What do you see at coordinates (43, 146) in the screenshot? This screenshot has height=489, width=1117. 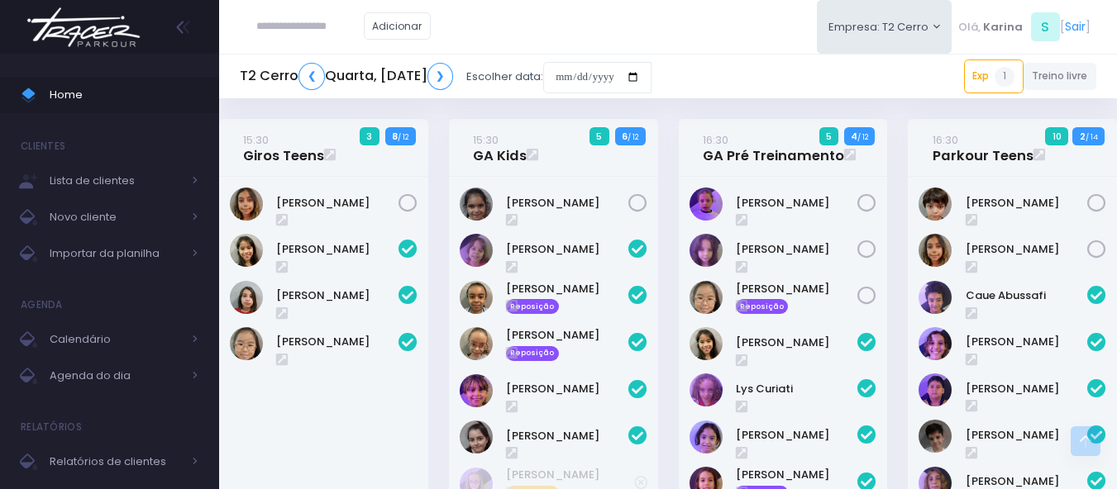 I see `h4: Clientes` at bounding box center [43, 146].